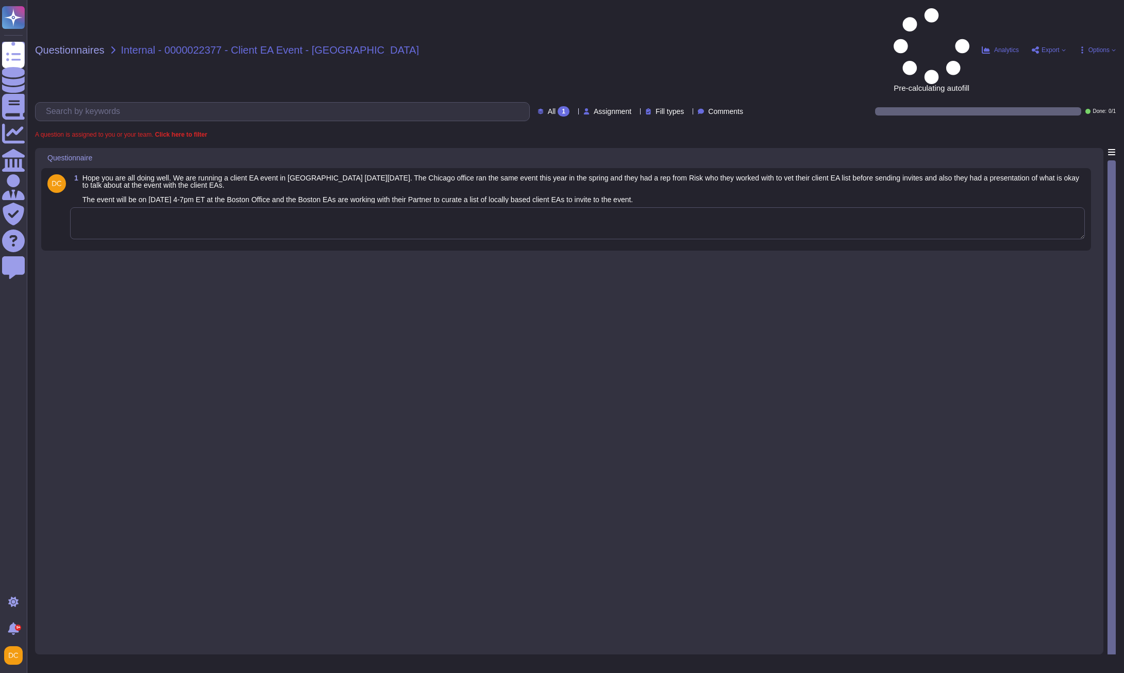 The width and height of the screenshot is (1124, 673). What do you see at coordinates (563, 111) in the screenshot?
I see `div: 1` at bounding box center [563, 111].